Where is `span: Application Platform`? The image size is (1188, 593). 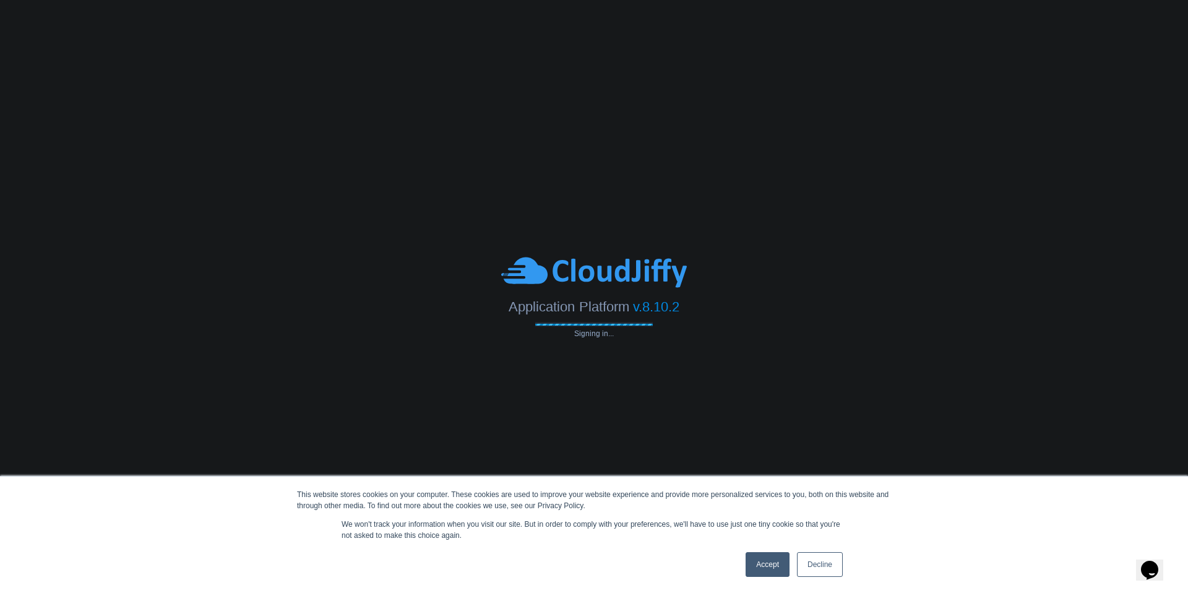 span: Application Platform is located at coordinates (568, 306).